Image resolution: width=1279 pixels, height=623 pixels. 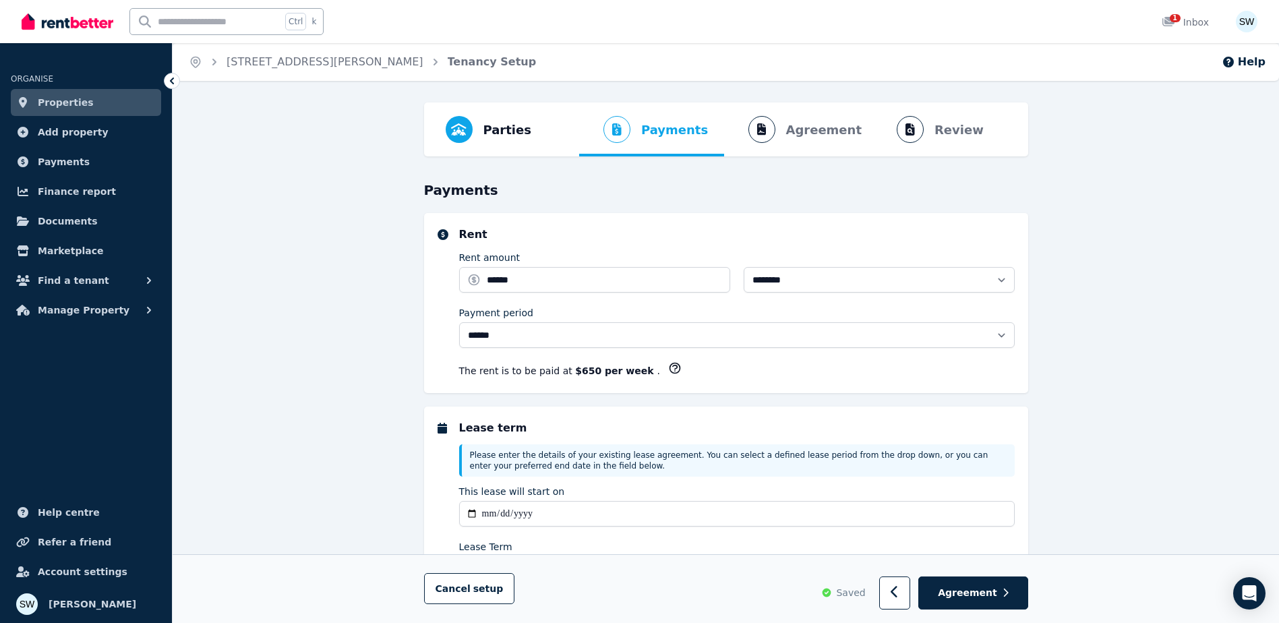 I want to click on a: Payments, so click(x=86, y=162).